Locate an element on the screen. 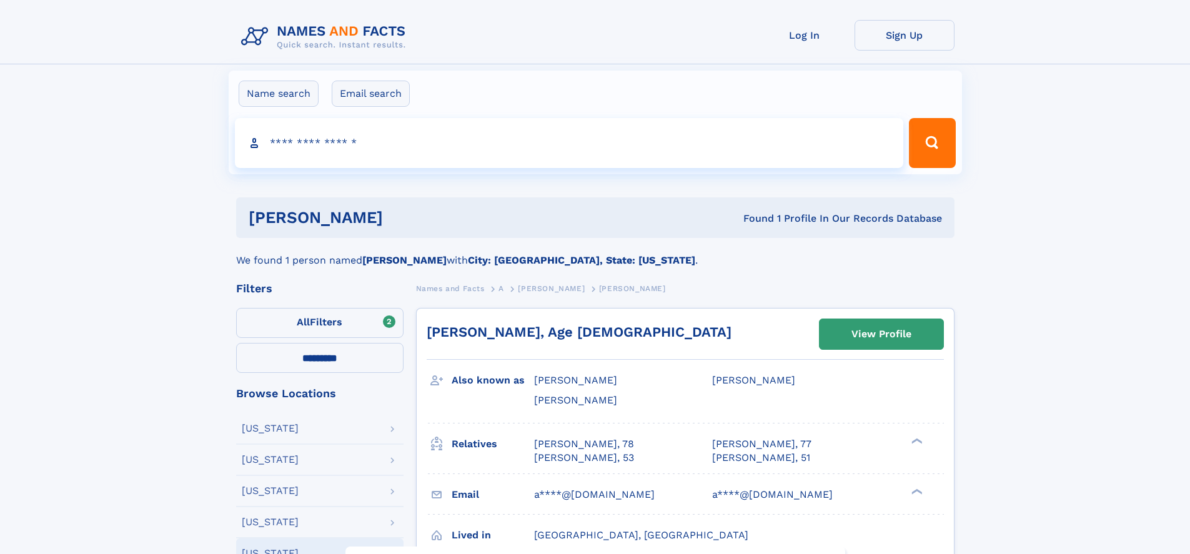 This screenshot has height=554, width=1190. label: Name search is located at coordinates (279, 94).